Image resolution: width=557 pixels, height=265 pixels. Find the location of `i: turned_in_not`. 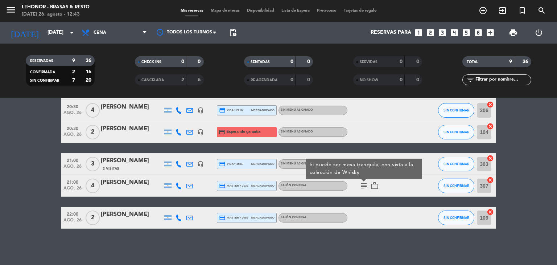

i: turned_in_not is located at coordinates (522, 11).